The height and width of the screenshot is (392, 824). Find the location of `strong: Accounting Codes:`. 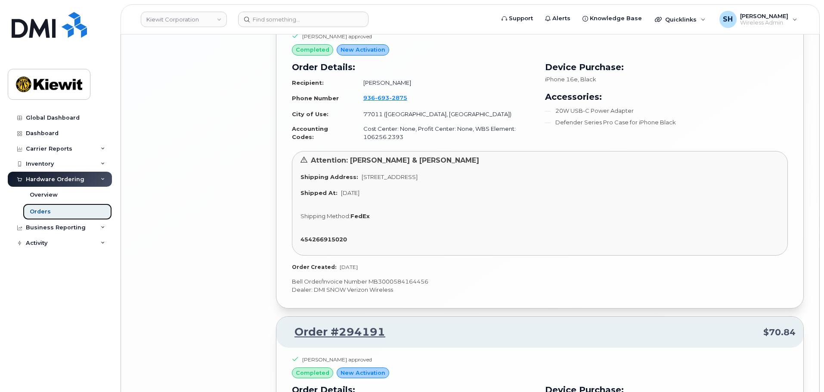

strong: Accounting Codes: is located at coordinates (310, 133).